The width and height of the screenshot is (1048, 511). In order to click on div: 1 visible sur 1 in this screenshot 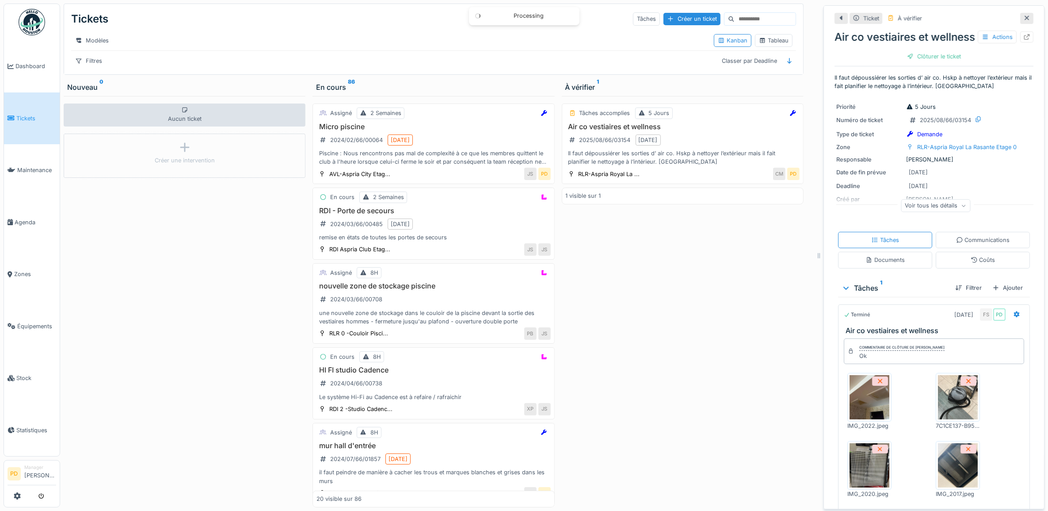, I will do `click(584, 195)`.